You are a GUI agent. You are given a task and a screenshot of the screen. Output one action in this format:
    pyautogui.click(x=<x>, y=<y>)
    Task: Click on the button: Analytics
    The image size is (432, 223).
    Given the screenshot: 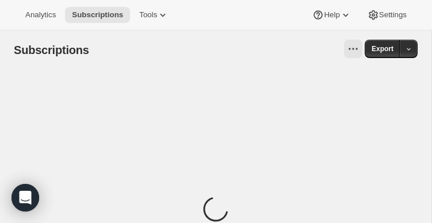 What is the action you would take?
    pyautogui.click(x=40, y=15)
    